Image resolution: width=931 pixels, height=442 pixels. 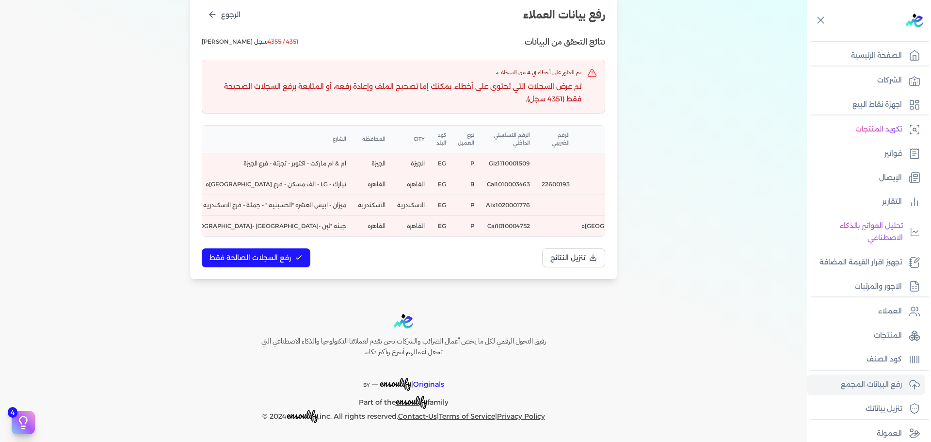 I want to click on td: 22600193, so click(x=556, y=184).